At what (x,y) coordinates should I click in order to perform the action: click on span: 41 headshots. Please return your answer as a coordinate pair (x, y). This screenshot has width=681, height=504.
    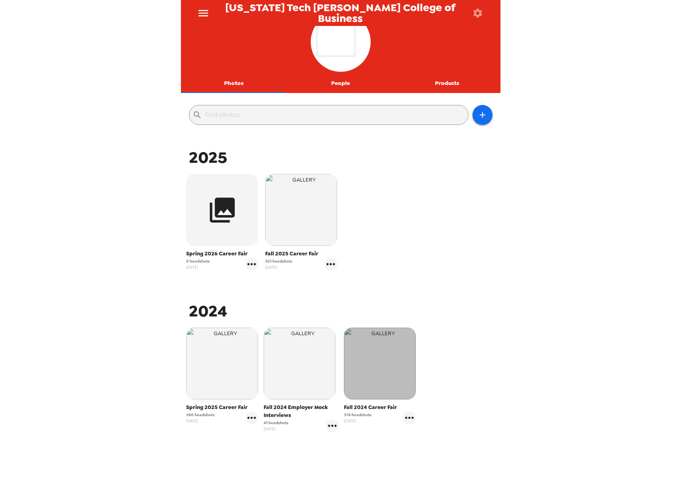
    Looking at the image, I should click on (276, 423).